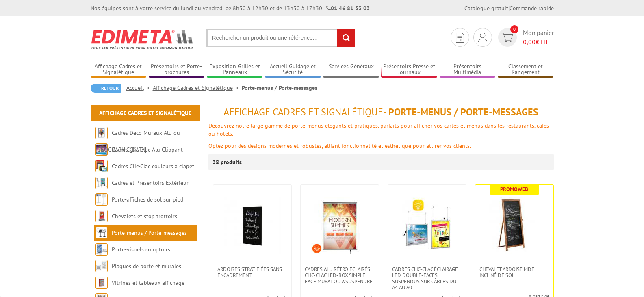 The width and height of the screenshot is (644, 297). What do you see at coordinates (235, 69) in the screenshot?
I see `a: Exposition Grilles et Panneaux` at bounding box center [235, 69].